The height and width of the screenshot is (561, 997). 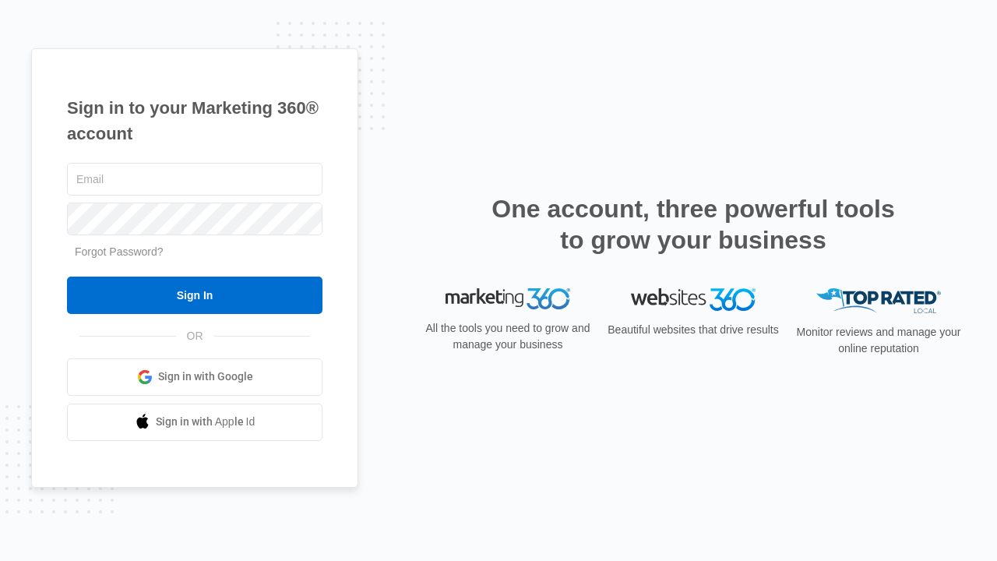 What do you see at coordinates (693, 329) in the screenshot?
I see `p: Beautiful websites that drive results` at bounding box center [693, 329].